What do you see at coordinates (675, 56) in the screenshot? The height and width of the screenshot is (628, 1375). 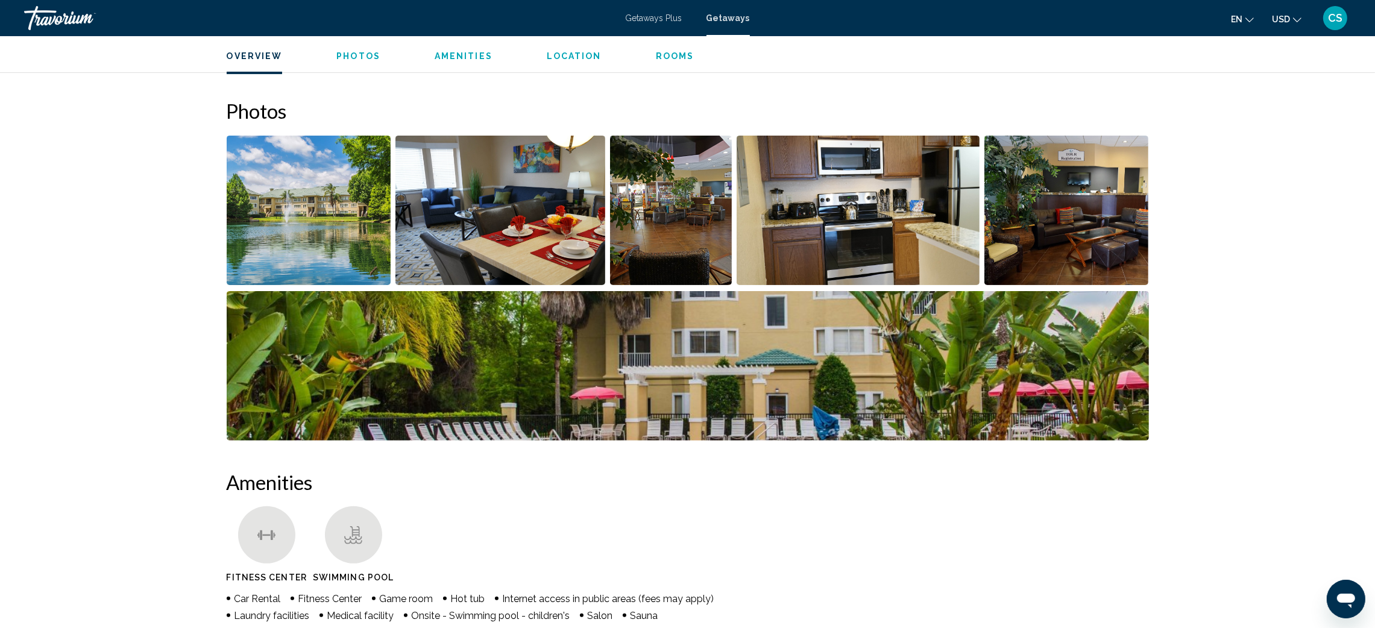 I see `button: Rooms` at bounding box center [675, 56].